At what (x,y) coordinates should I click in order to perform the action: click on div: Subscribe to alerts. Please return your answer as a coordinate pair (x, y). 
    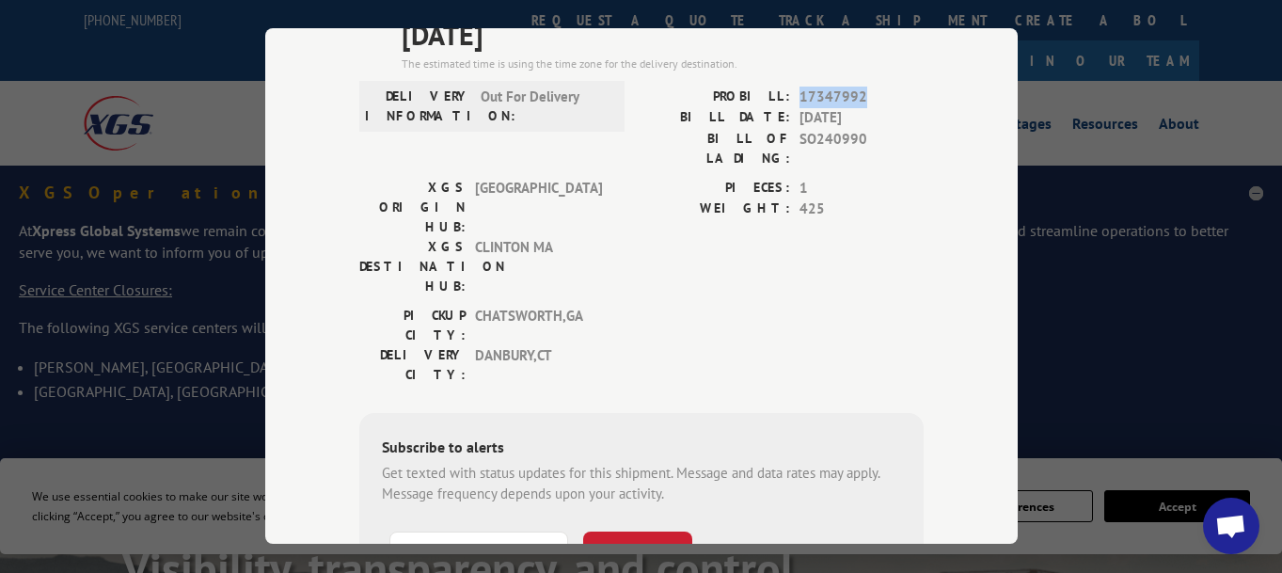
    Looking at the image, I should click on (641, 449).